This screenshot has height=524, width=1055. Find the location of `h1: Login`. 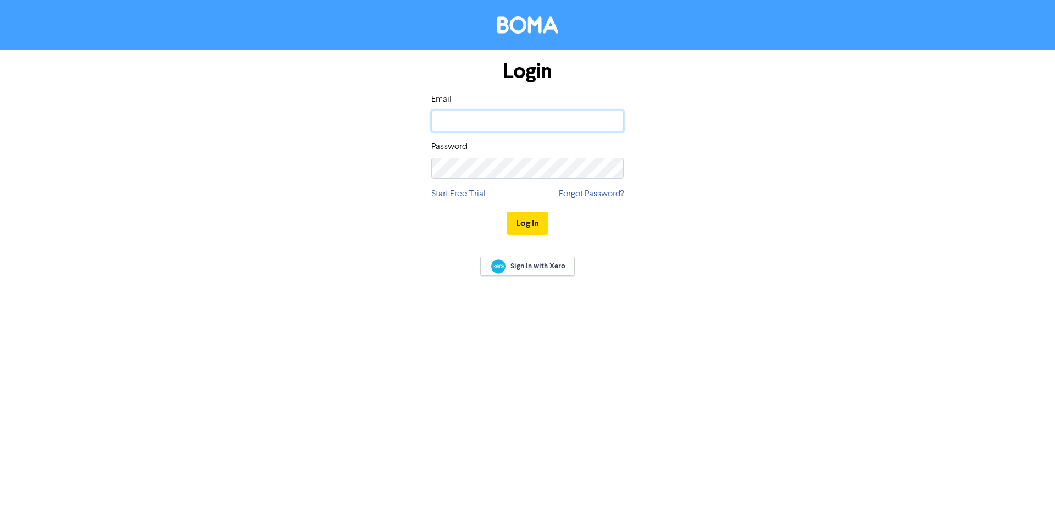

h1: Login is located at coordinates (528, 71).